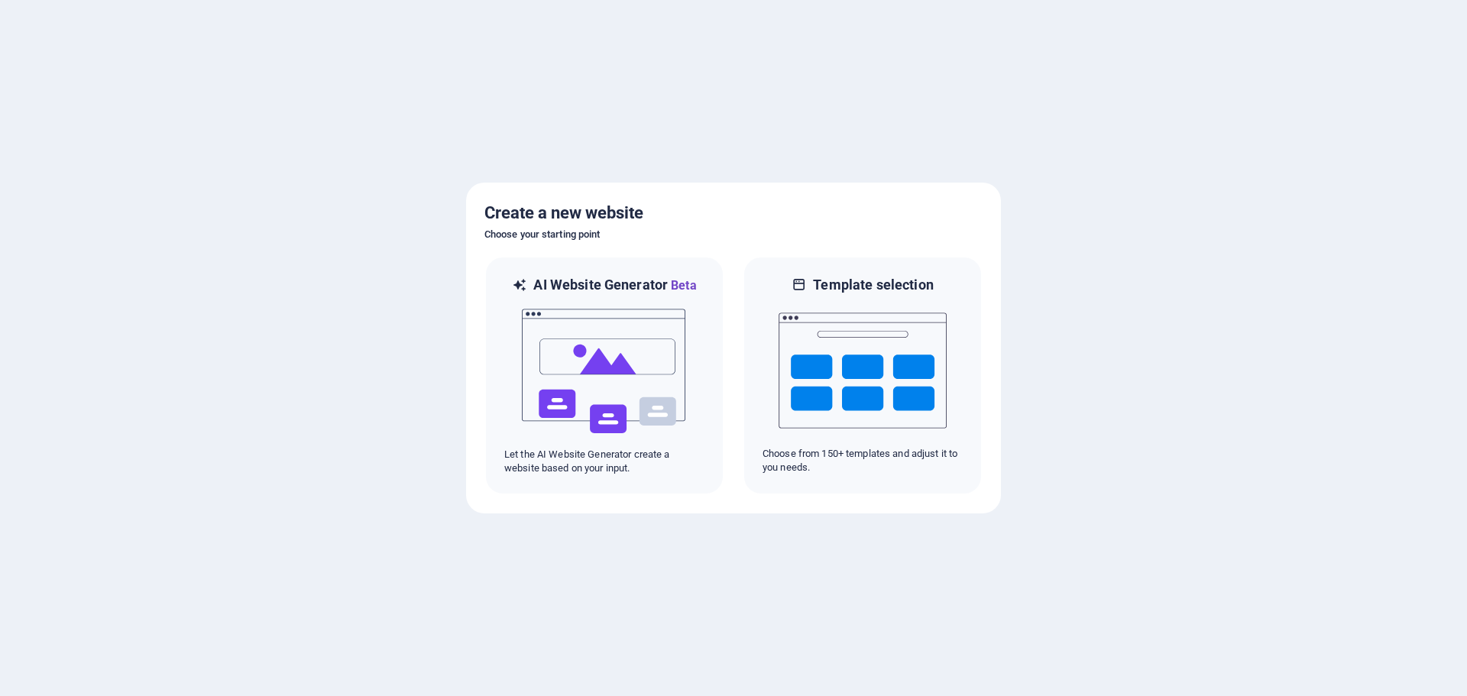 The image size is (1467, 696). Describe the element at coordinates (733, 235) in the screenshot. I see `h6: Choose your starting point` at that location.